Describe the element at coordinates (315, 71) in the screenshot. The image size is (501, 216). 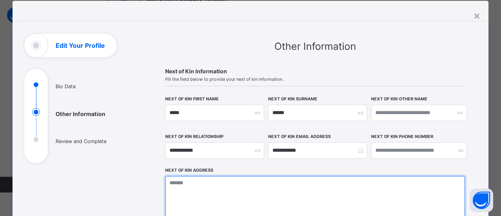
I see `span: Next of Kin Information` at that location.